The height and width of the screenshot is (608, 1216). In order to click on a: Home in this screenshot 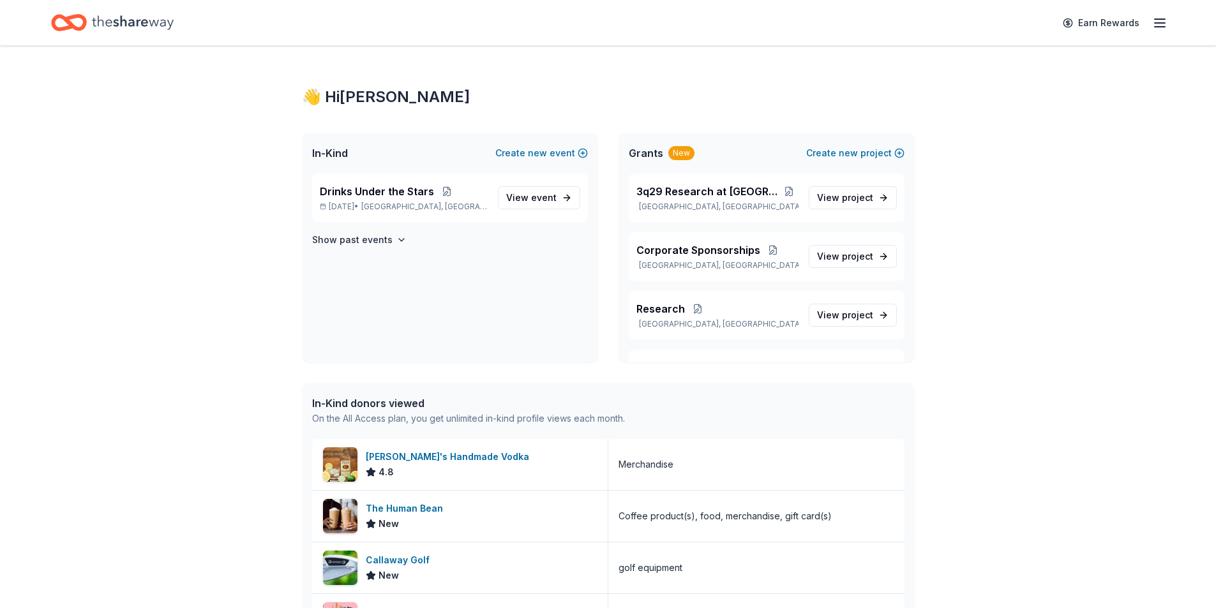, I will do `click(112, 22)`.